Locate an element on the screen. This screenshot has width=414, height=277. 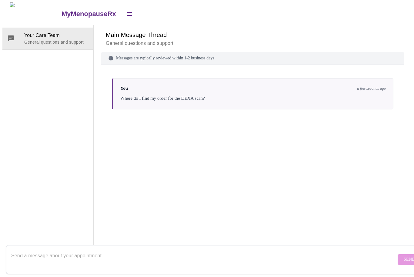
span: a few seconds ago is located at coordinates (372, 89).